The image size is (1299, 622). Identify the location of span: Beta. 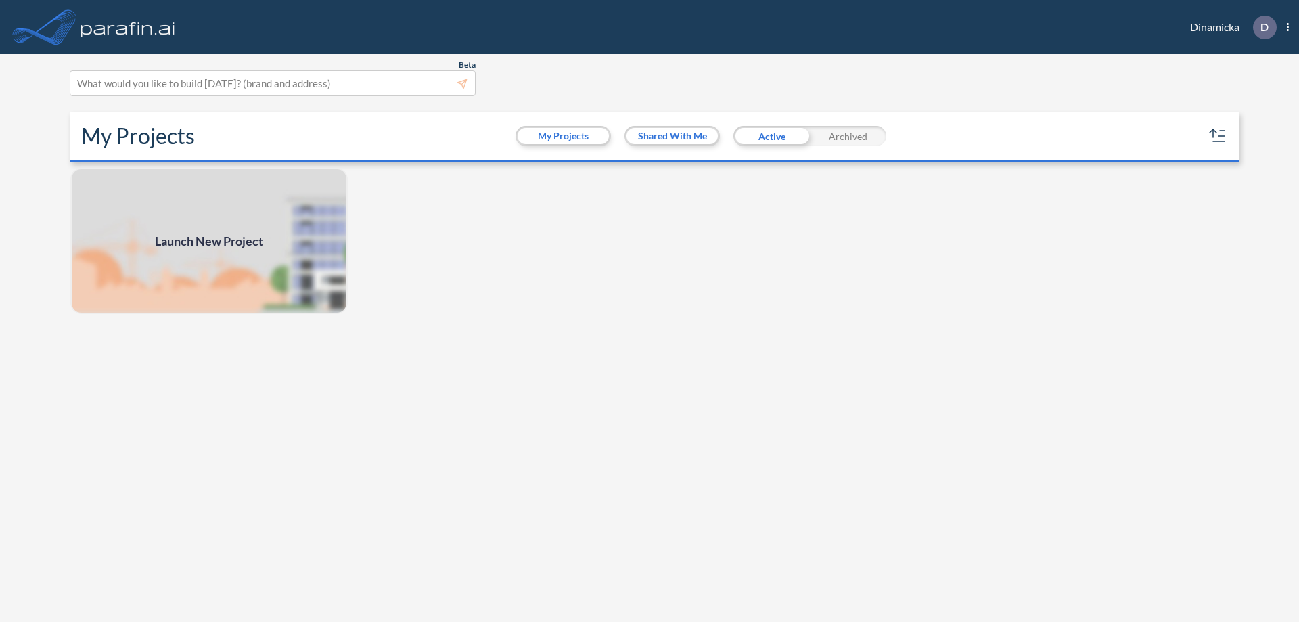
(467, 65).